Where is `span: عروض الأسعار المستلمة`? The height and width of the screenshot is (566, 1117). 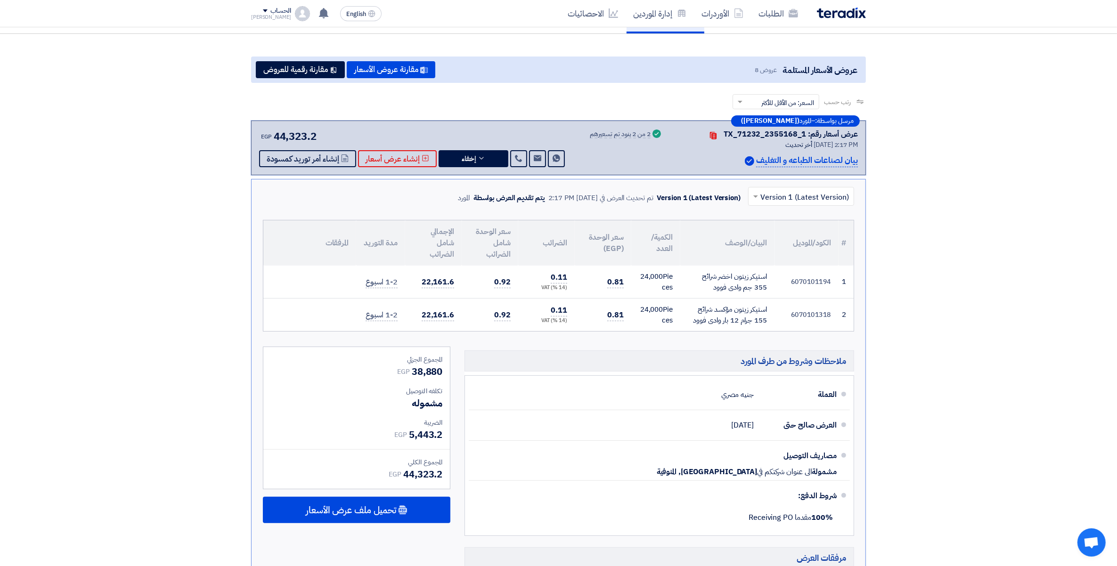 span: عروض الأسعار المستلمة is located at coordinates (819, 70).